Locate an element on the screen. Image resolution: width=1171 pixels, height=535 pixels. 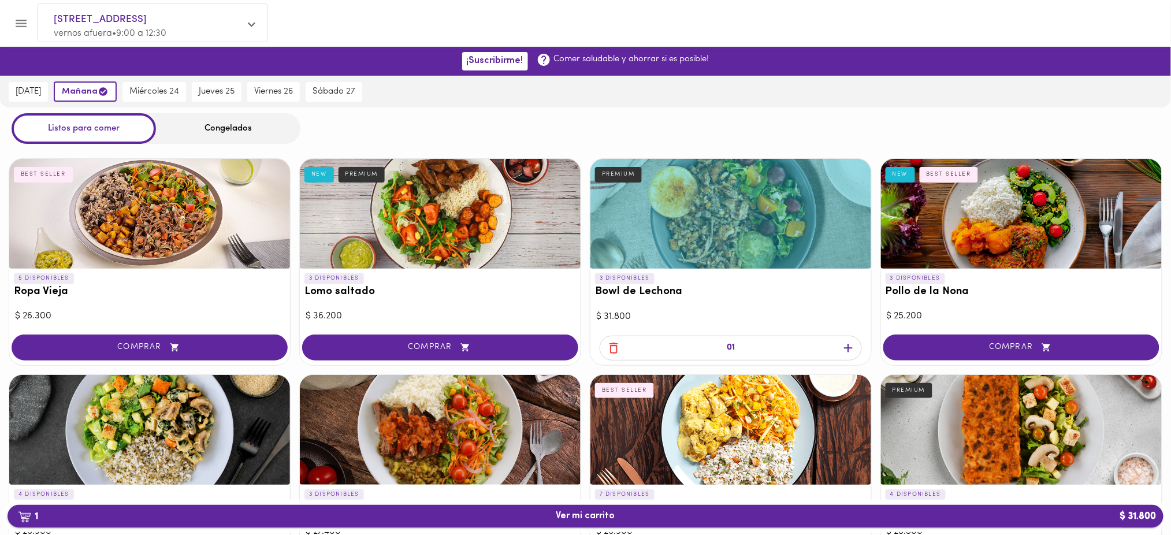
div: $ 25.200 is located at coordinates (1022, 316).